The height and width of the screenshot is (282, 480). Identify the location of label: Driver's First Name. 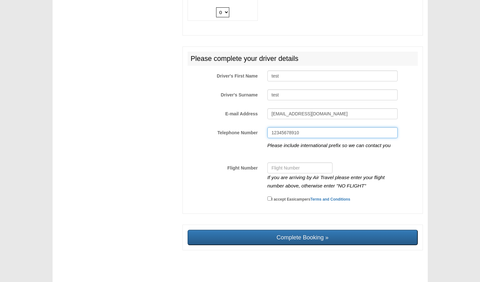
(223, 75).